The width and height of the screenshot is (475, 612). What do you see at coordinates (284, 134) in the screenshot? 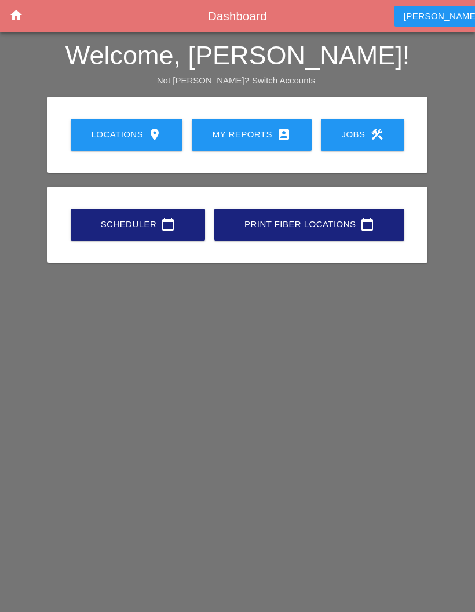
I see `i: account_box` at bounding box center [284, 134].